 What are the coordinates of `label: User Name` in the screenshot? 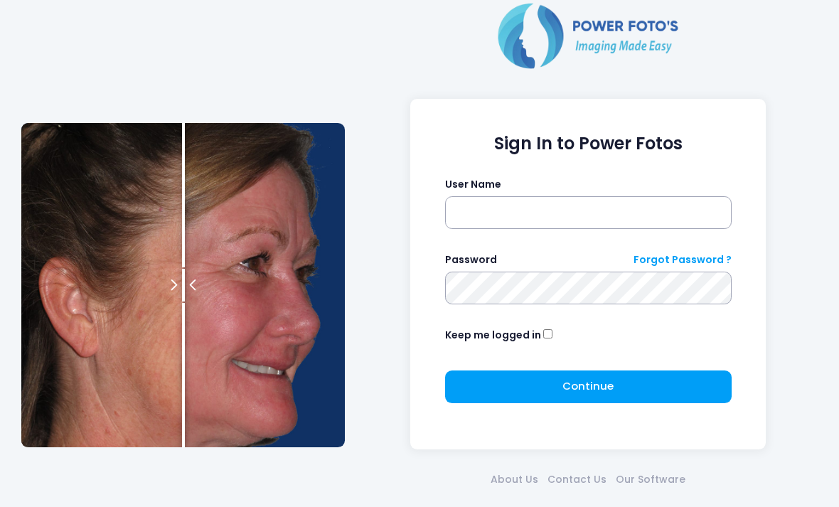 It's located at (473, 184).